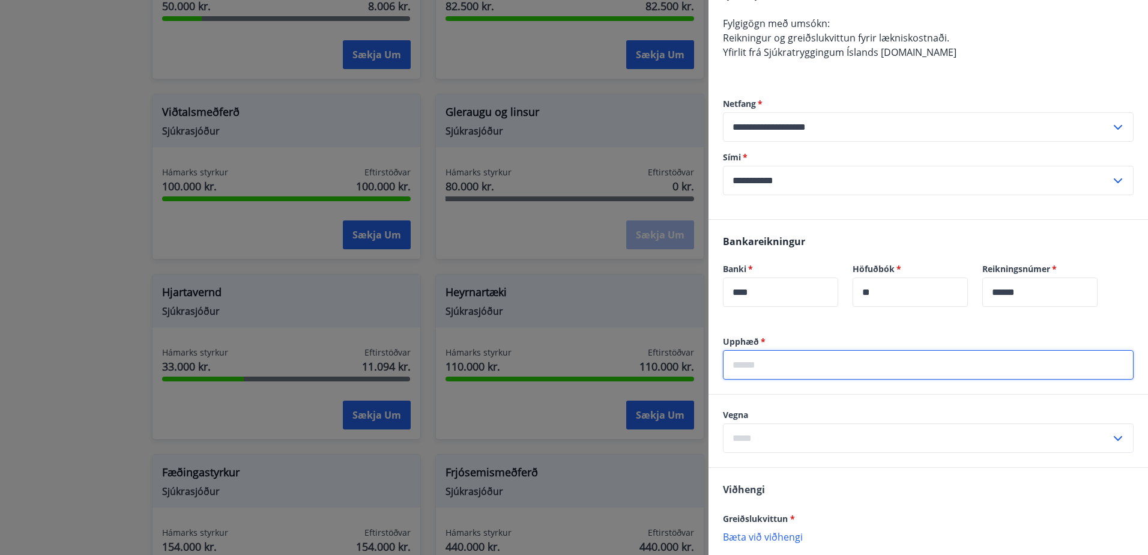 The image size is (1148, 555). I want to click on p: Bæta við viðhengi, so click(928, 536).